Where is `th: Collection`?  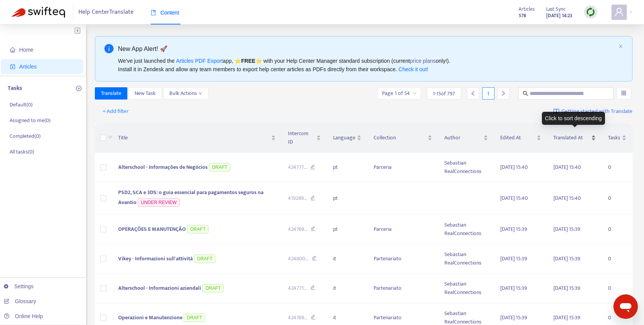
th: Collection is located at coordinates (403, 138).